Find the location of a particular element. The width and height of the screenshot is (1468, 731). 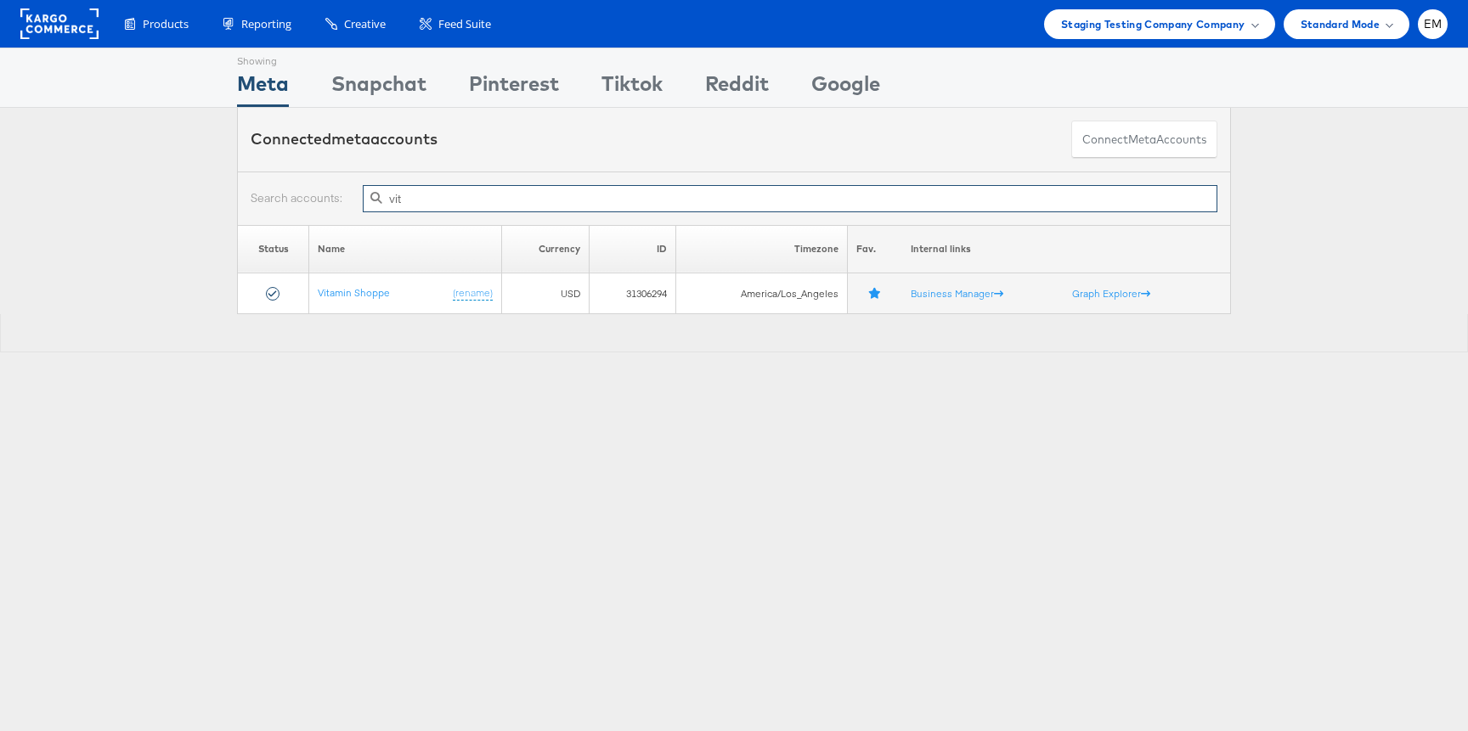

span: Standard Mode is located at coordinates (1340, 24).